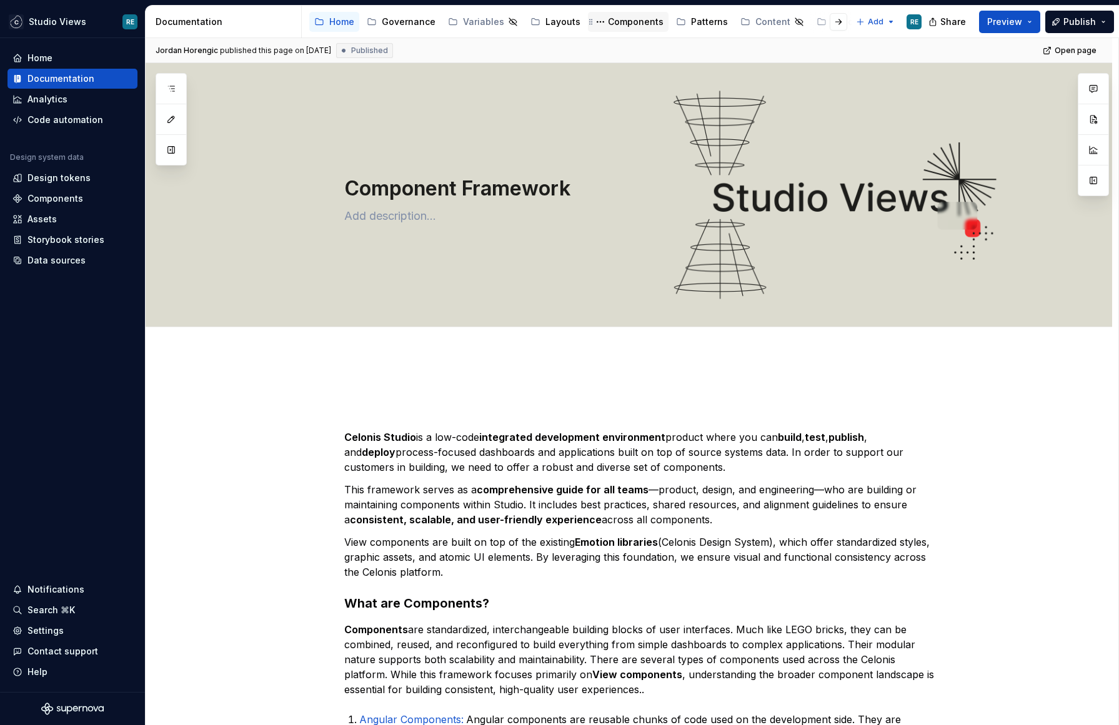 This screenshot has width=1119, height=725. I want to click on strong: publish, so click(846, 437).